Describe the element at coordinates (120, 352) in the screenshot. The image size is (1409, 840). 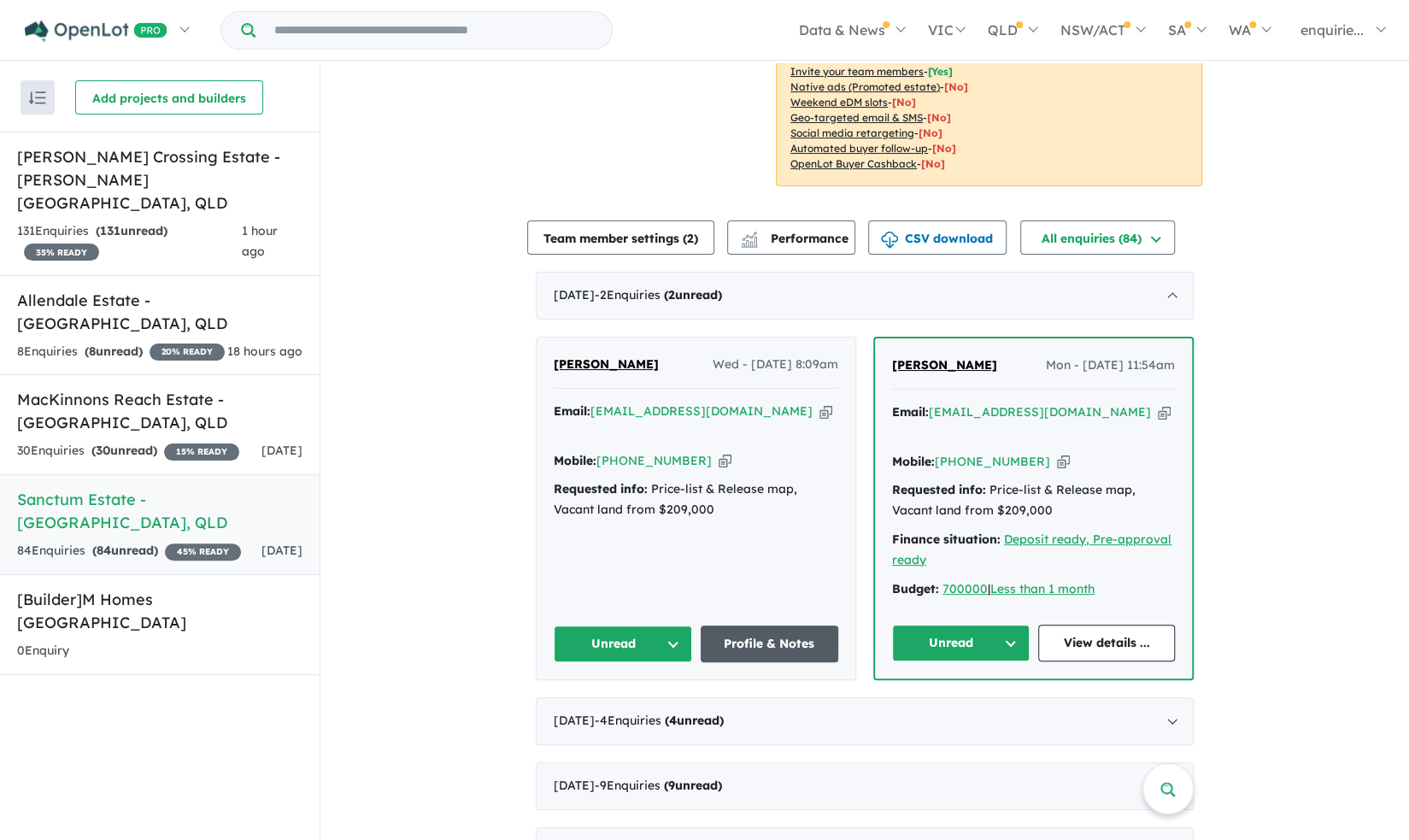
I see `div: 8 Enquir ies` at that location.